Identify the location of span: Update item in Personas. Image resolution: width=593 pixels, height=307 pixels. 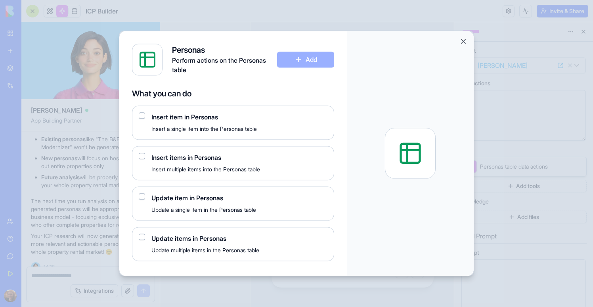
(239, 198).